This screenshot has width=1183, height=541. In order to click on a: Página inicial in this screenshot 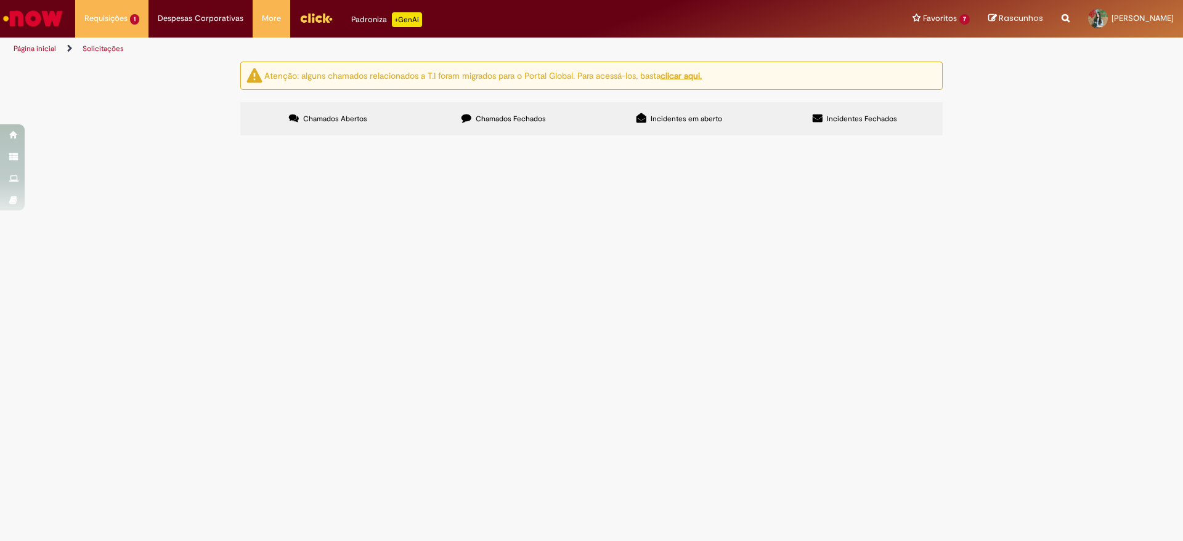, I will do `click(34, 49)`.